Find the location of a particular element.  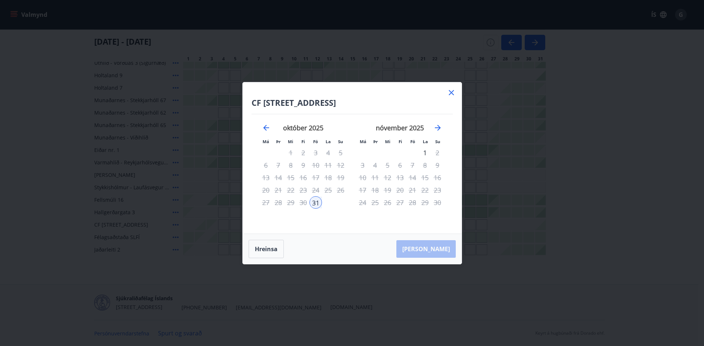

td: Not available. mánudagur, 10. nóvember 2025 is located at coordinates (363, 178).